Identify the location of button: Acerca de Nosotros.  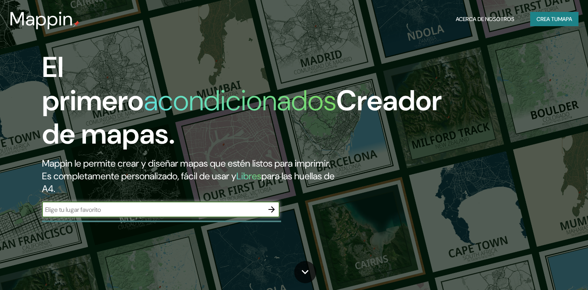
(485, 19).